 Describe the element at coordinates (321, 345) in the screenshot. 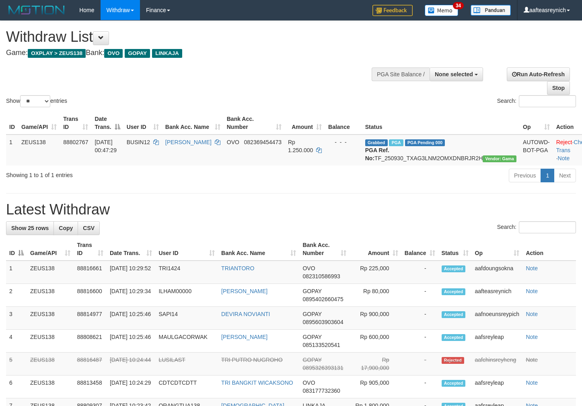

I see `span: Copy 085133520541 to clipboard` at that location.